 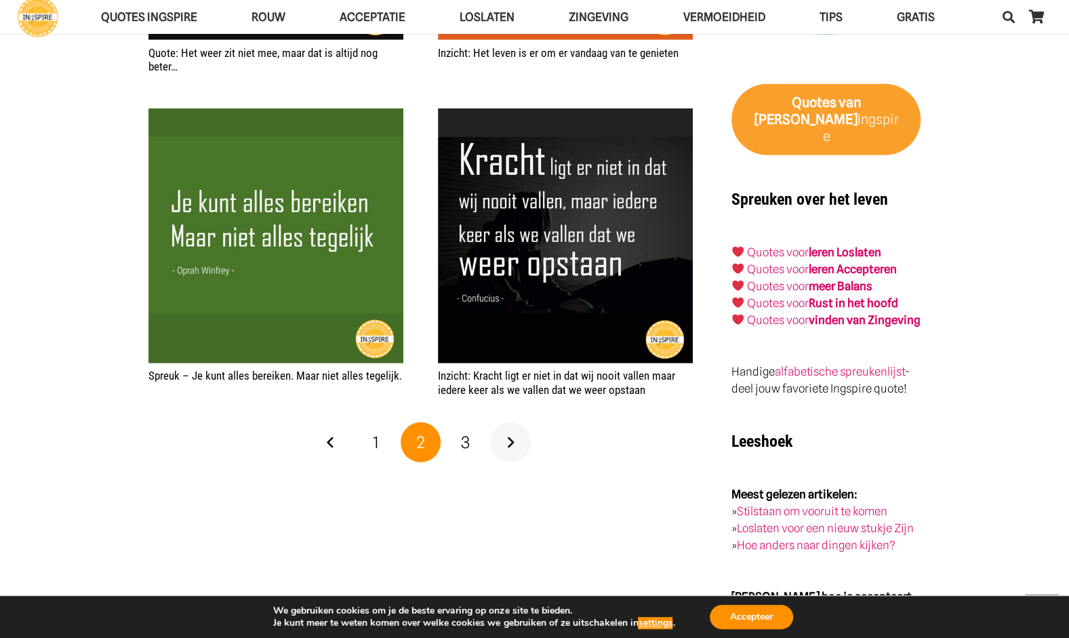 I want to click on a: Hoe anders naar dingen kijken?, so click(x=816, y=545).